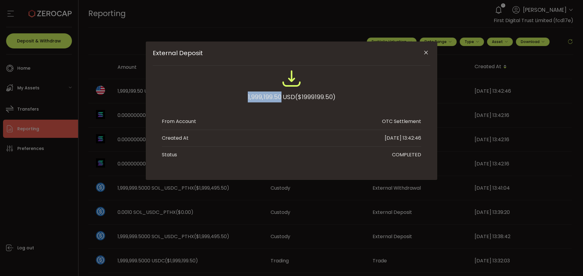  Describe the element at coordinates (401, 122) in the screenshot. I see `div: OTC Settlement` at that location.